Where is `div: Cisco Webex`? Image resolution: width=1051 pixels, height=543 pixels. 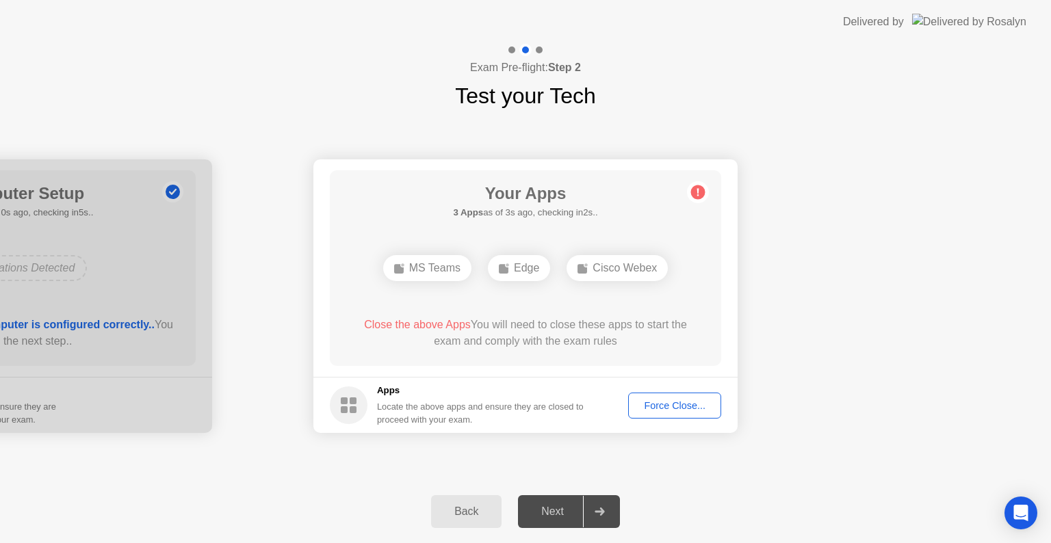
div: Cisco Webex is located at coordinates (617, 268).